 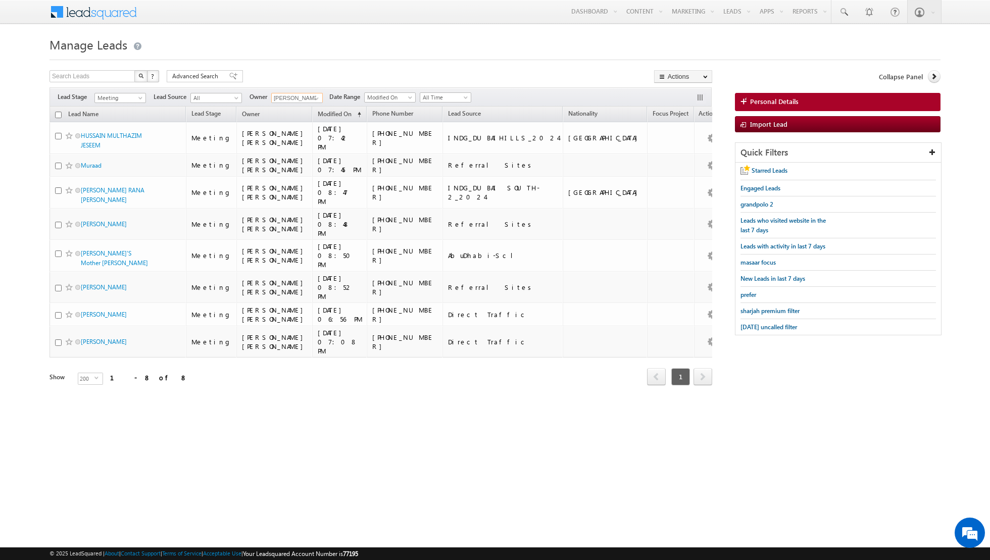 What do you see at coordinates (770, 311) in the screenshot?
I see `span: sharjah premium filter` at bounding box center [770, 311].